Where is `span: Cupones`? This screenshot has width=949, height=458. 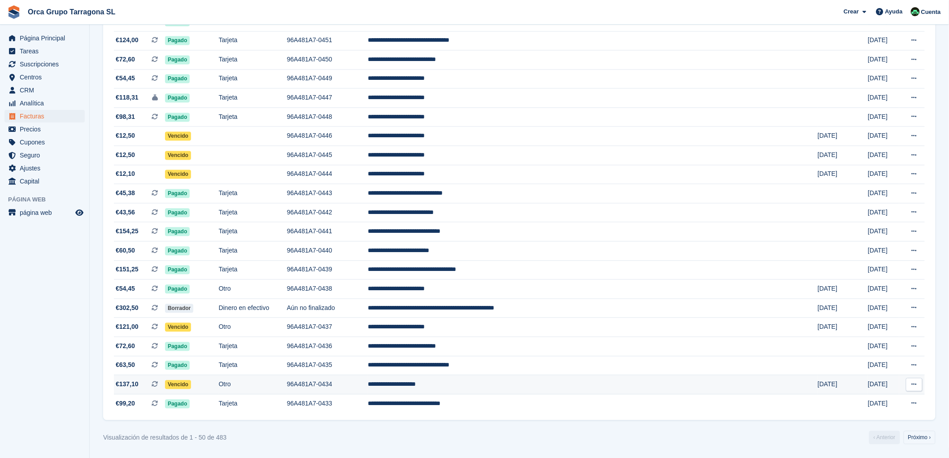
span: Cupones is located at coordinates (47, 142).